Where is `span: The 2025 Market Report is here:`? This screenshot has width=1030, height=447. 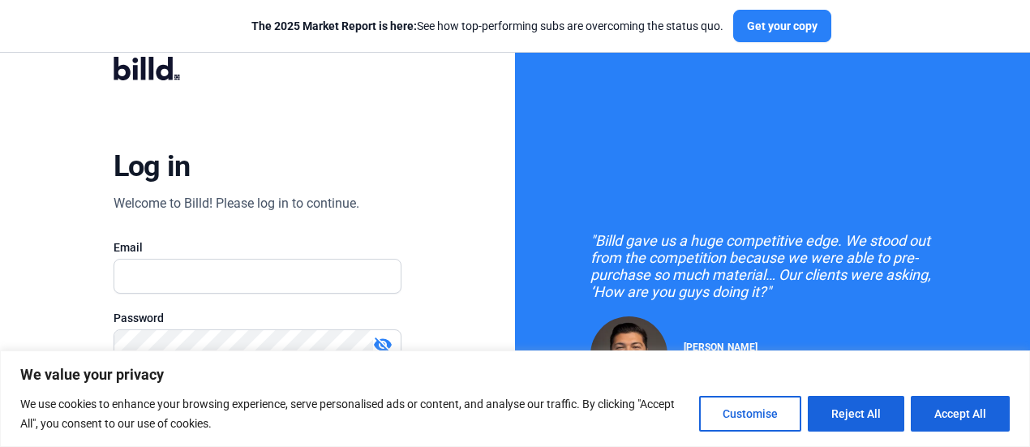
span: The 2025 Market Report is here: is located at coordinates (334, 26).